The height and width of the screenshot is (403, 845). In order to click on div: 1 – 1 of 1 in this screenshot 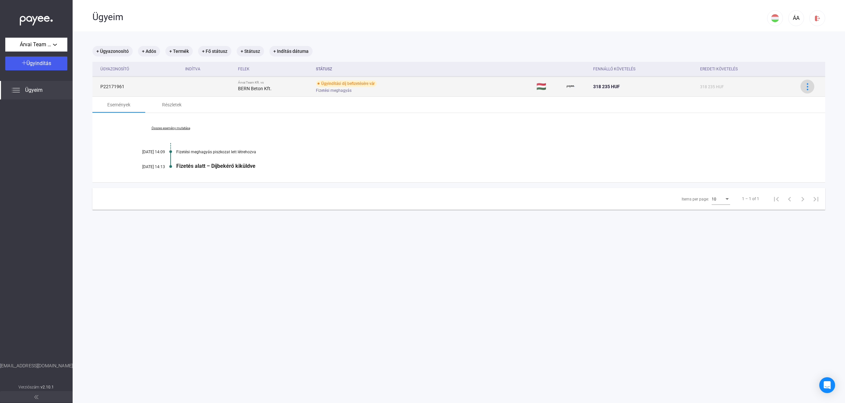, I will do `click(751, 199)`.